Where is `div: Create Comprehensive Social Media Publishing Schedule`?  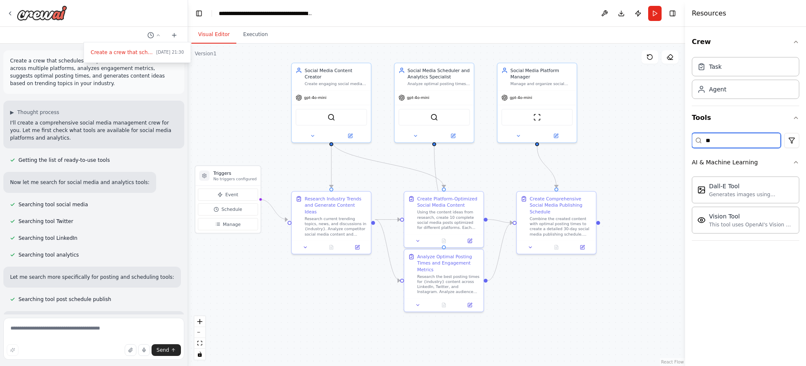 div: Create Comprehensive Social Media Publishing Schedule is located at coordinates (561, 206).